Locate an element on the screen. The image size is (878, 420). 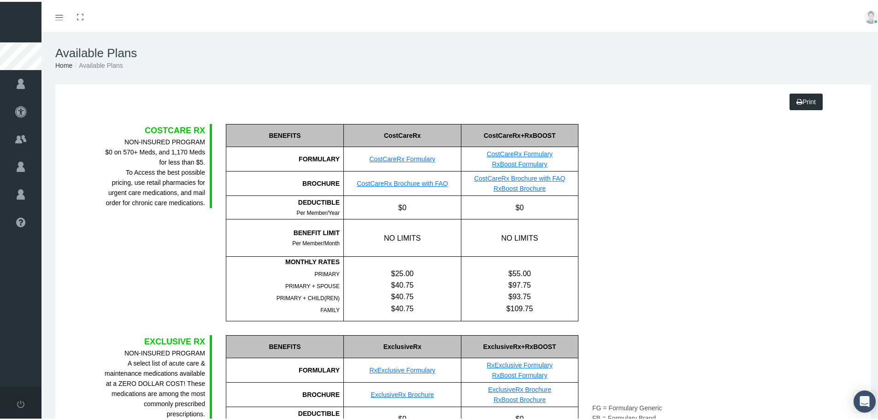
span: Per Member/Year is located at coordinates (318, 211).